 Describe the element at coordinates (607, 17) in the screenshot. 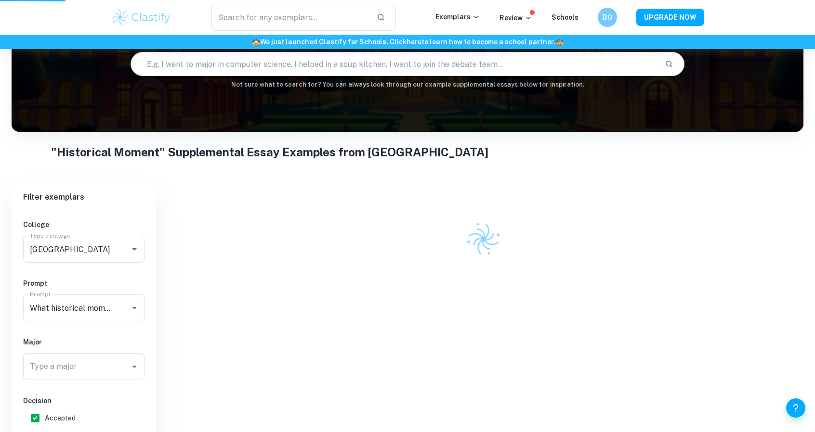

I see `button: BO` at that location.